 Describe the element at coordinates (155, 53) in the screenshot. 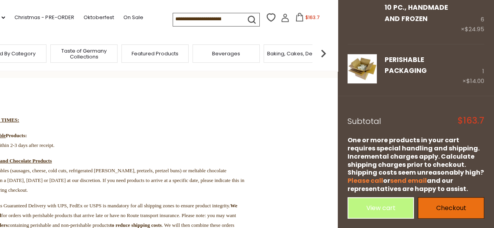

I see `a: Featured Products` at that location.